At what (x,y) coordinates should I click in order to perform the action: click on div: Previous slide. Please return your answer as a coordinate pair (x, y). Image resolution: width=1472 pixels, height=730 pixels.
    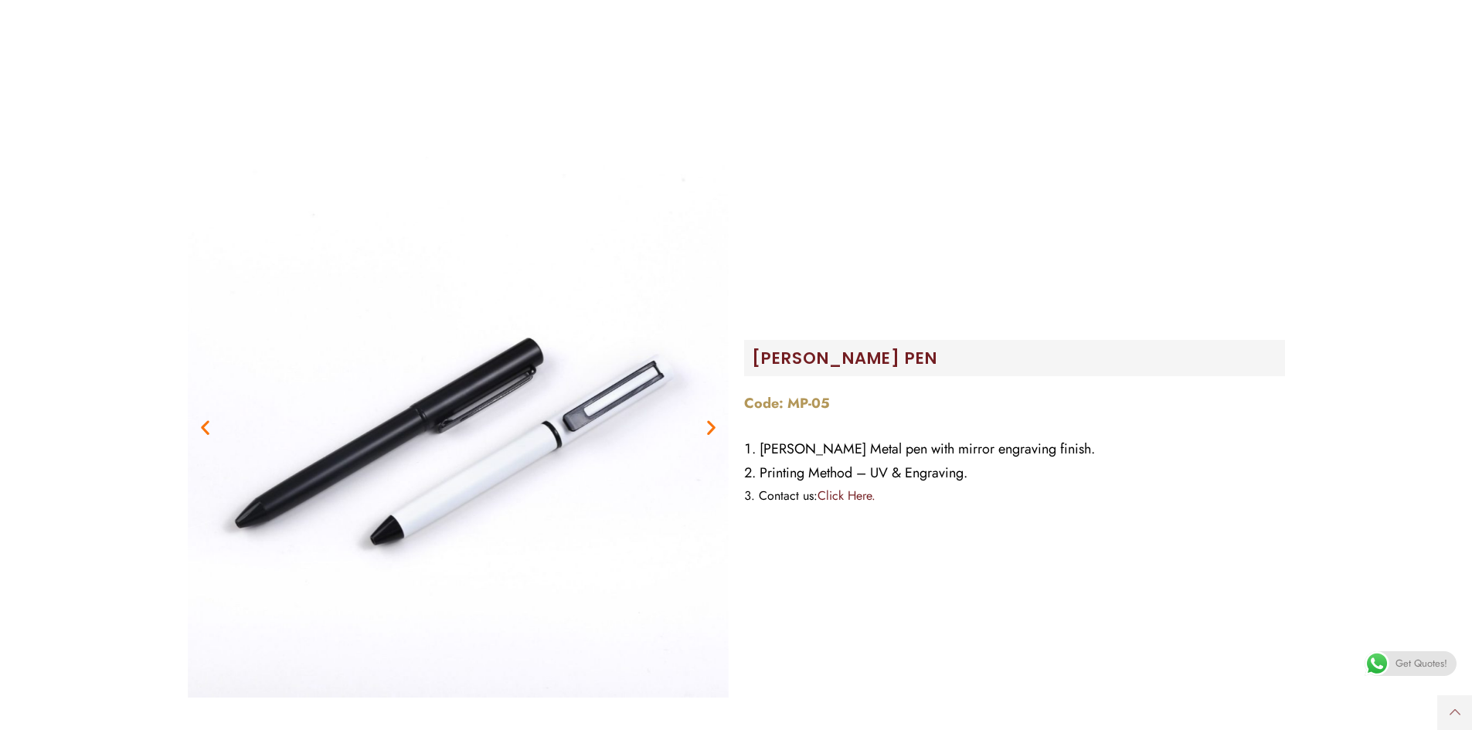
    Looking at the image, I should click on (205, 427).